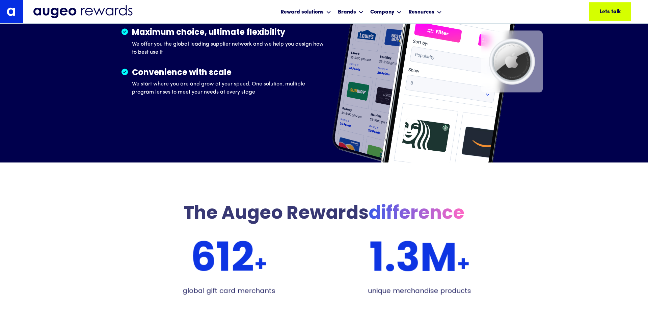 The height and width of the screenshot is (327, 648). I want to click on h5: Maximum choice, ultimate flexibility​, so click(228, 33).